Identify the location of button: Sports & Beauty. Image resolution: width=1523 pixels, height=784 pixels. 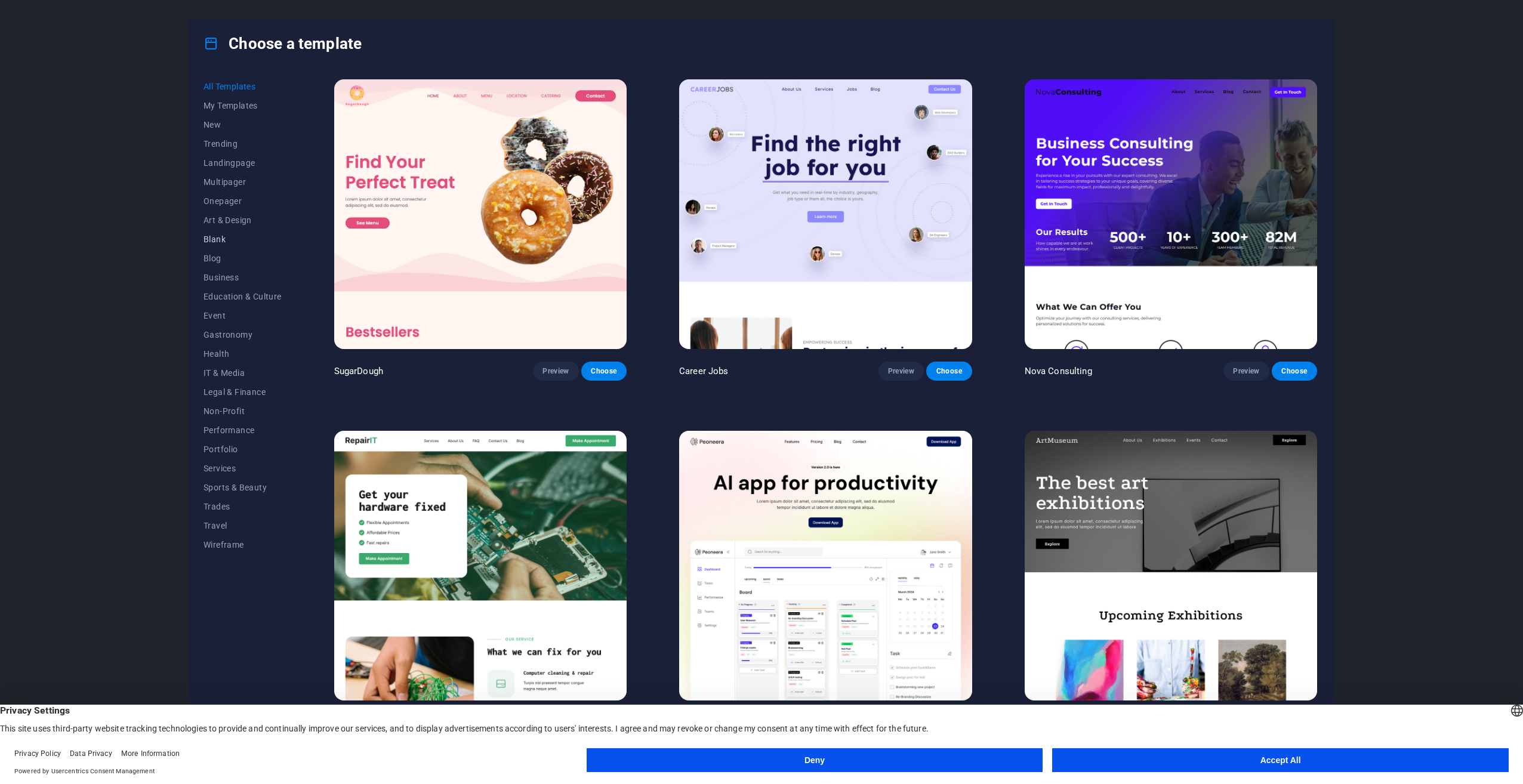
(242, 488).